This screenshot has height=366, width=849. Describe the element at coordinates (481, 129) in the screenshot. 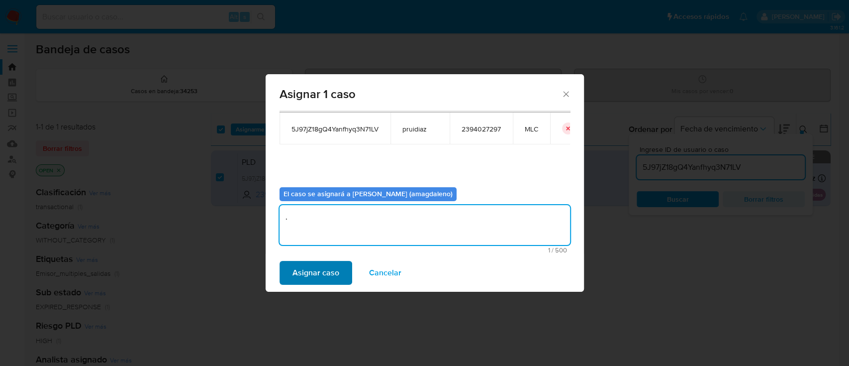

I see `span: 2394027297` at that location.